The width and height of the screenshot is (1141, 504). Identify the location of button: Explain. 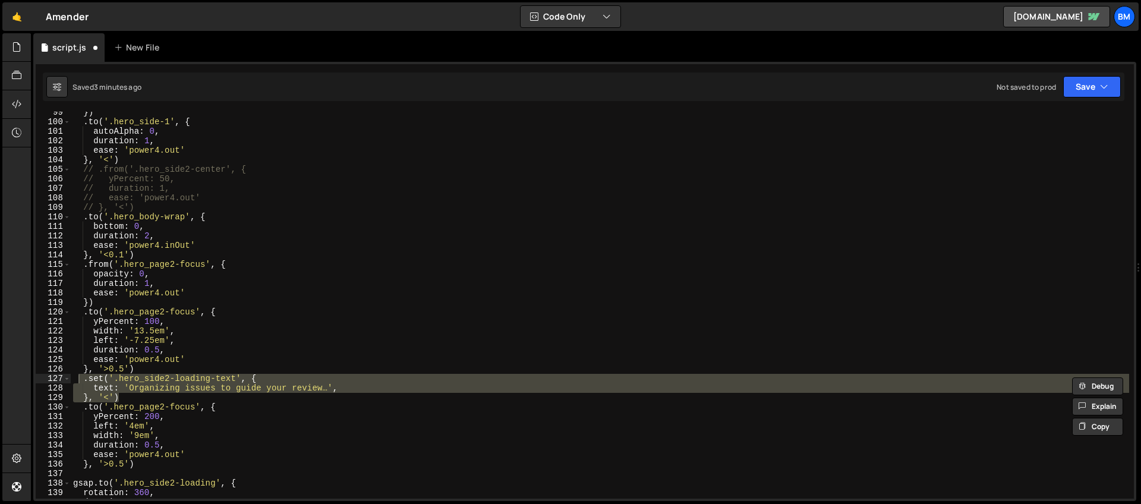
(1098, 406).